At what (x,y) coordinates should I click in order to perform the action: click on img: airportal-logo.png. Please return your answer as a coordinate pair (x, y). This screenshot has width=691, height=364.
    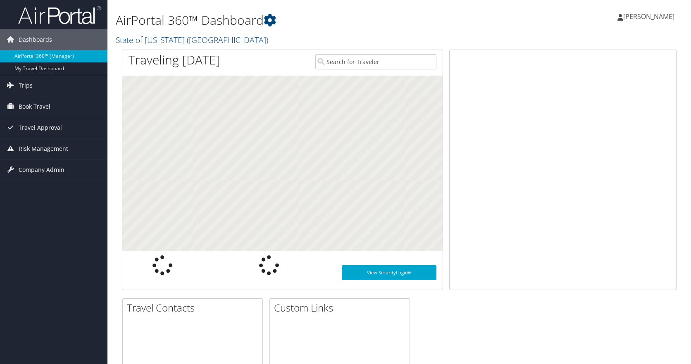
    Looking at the image, I should click on (59, 15).